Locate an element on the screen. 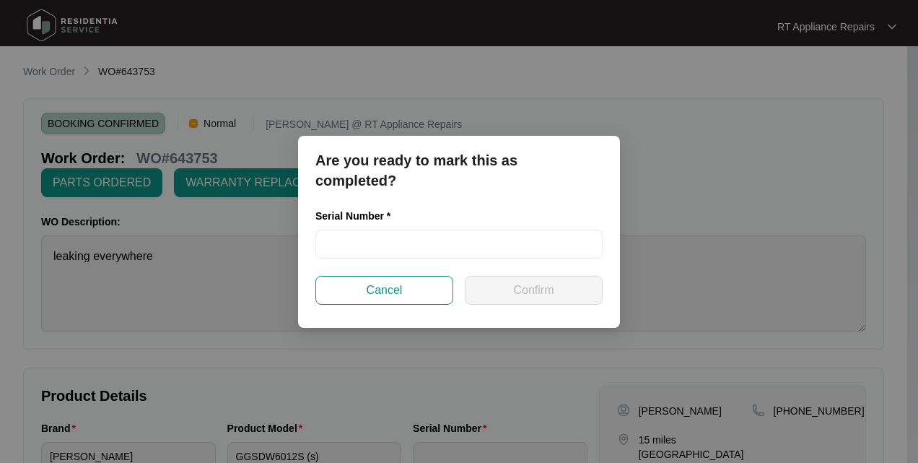 The height and width of the screenshot is (463, 918). label: Serial Number * is located at coordinates (358, 216).